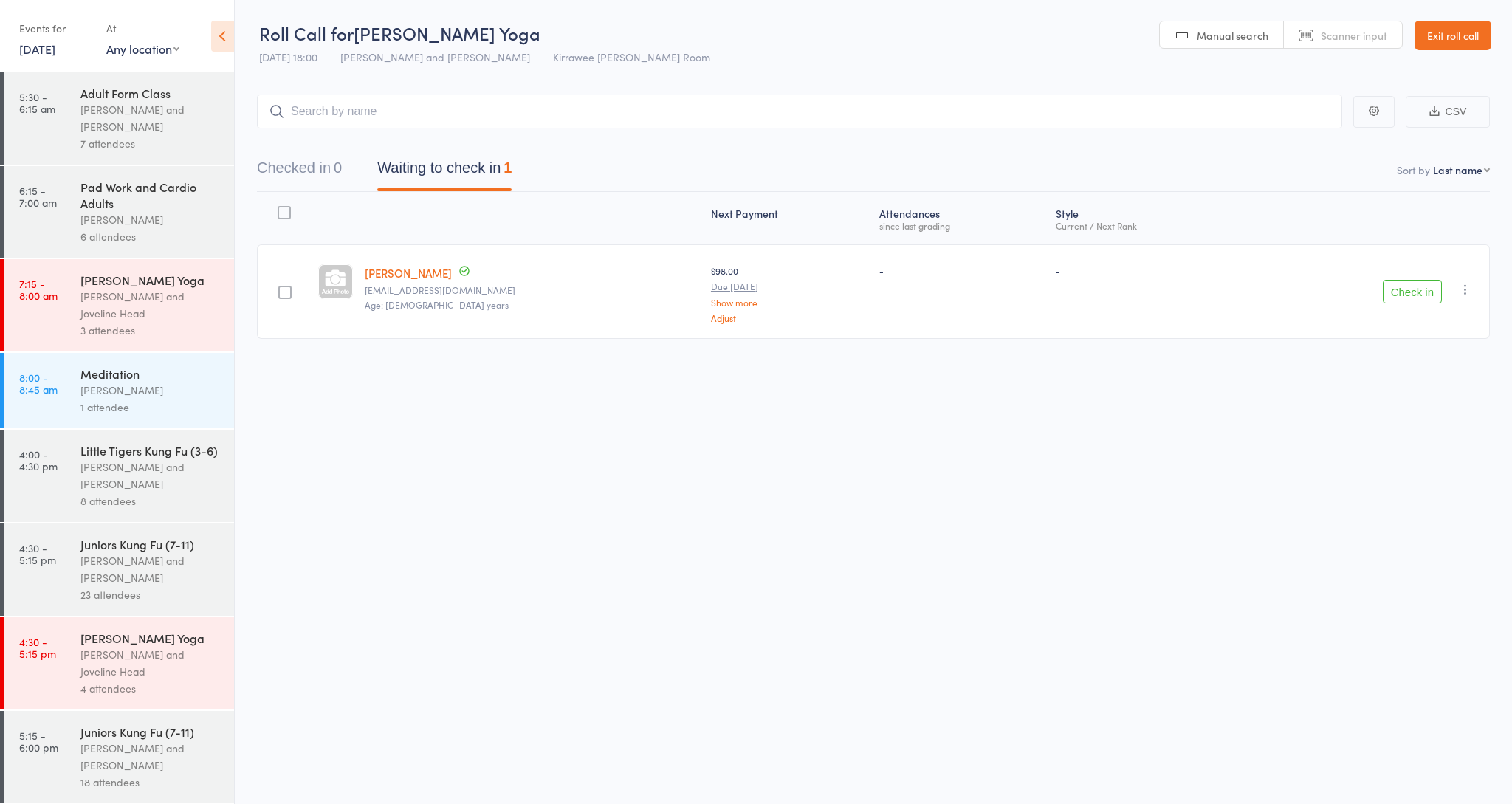  Describe the element at coordinates (299, 172) in the screenshot. I see `button: Checked in0` at that location.